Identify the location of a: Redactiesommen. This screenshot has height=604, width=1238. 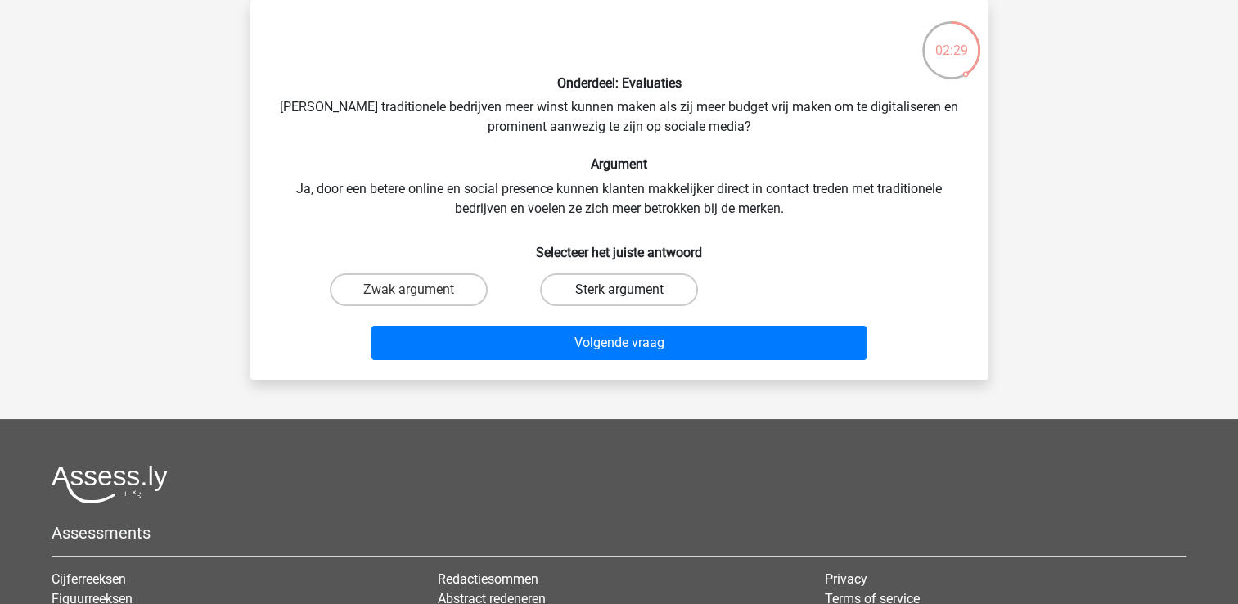
(488, 578).